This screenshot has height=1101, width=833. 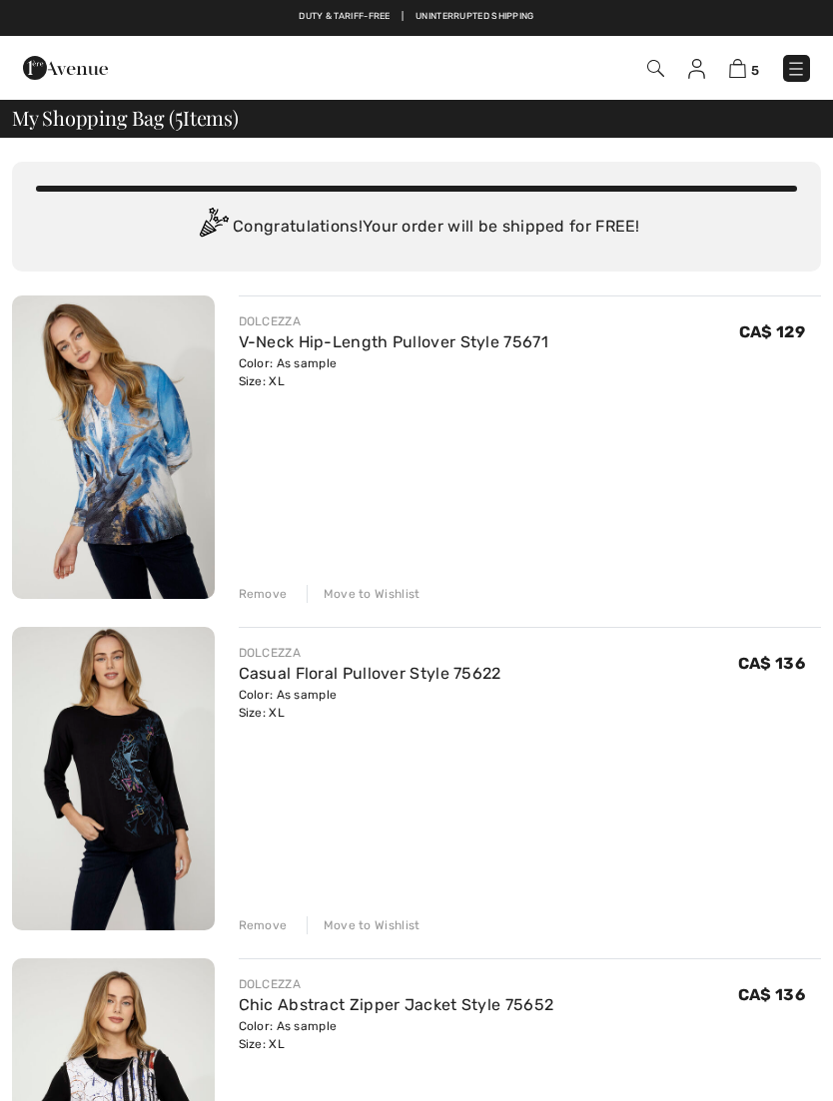 I want to click on a: V-Neck Hip-Length Pullover Style 75671, so click(x=393, y=342).